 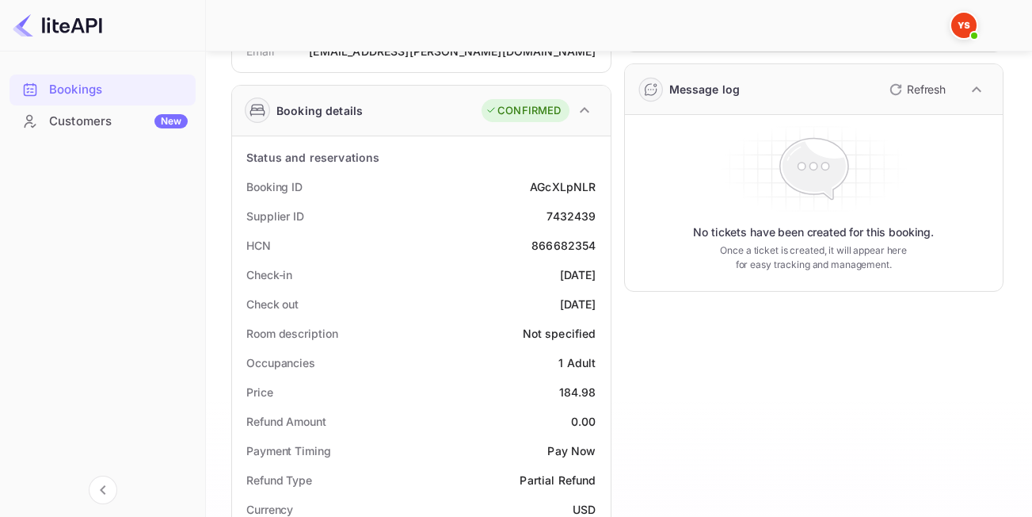 I want to click on div: Check out, so click(x=273, y=303).